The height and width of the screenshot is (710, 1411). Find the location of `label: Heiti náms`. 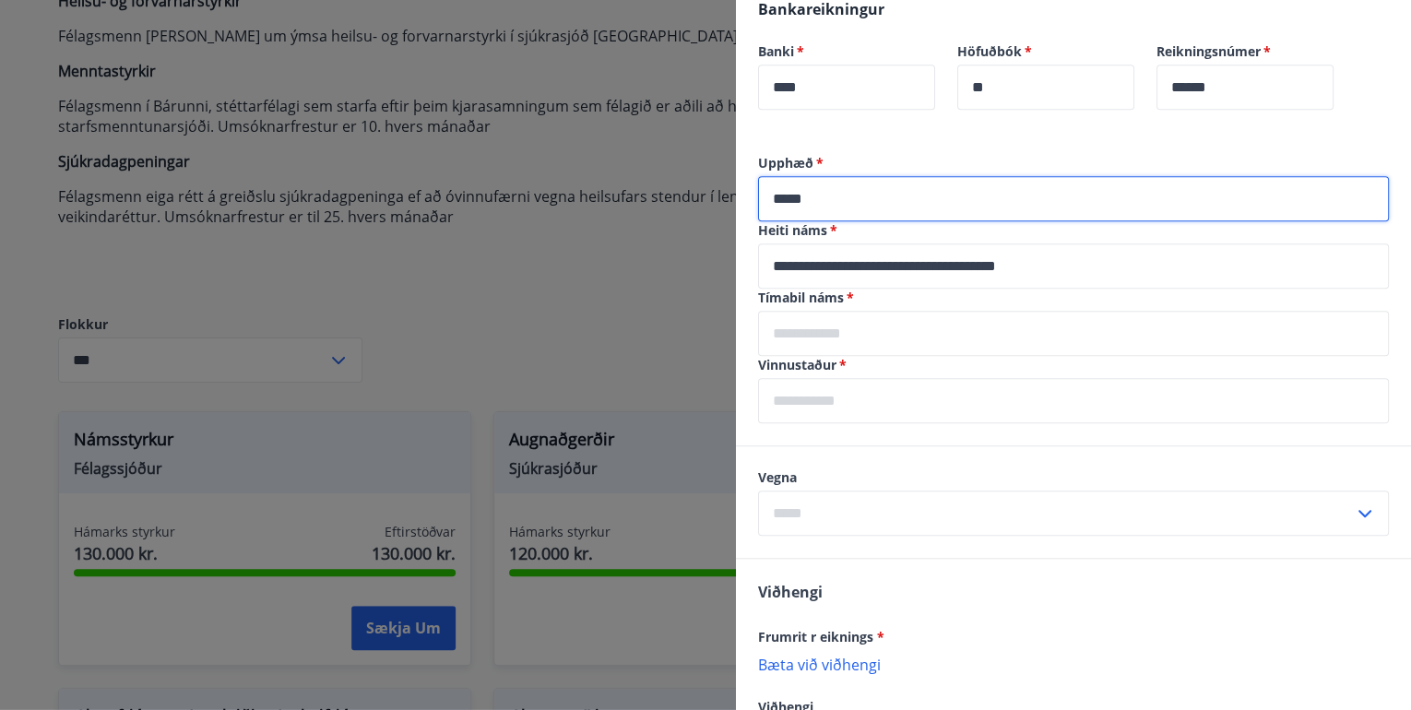

label: Heiti náms is located at coordinates (1074, 231).